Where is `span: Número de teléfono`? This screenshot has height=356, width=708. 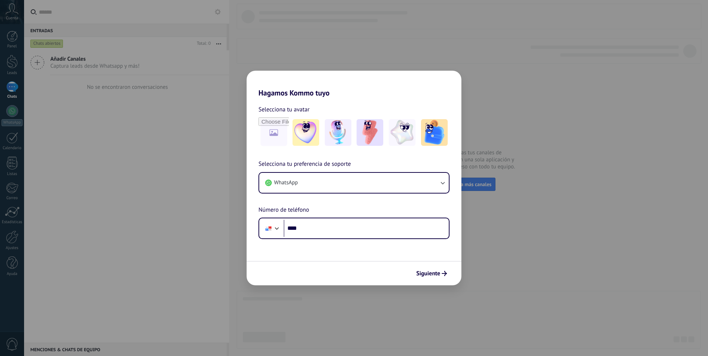
span: Número de teléfono is located at coordinates (284, 210).